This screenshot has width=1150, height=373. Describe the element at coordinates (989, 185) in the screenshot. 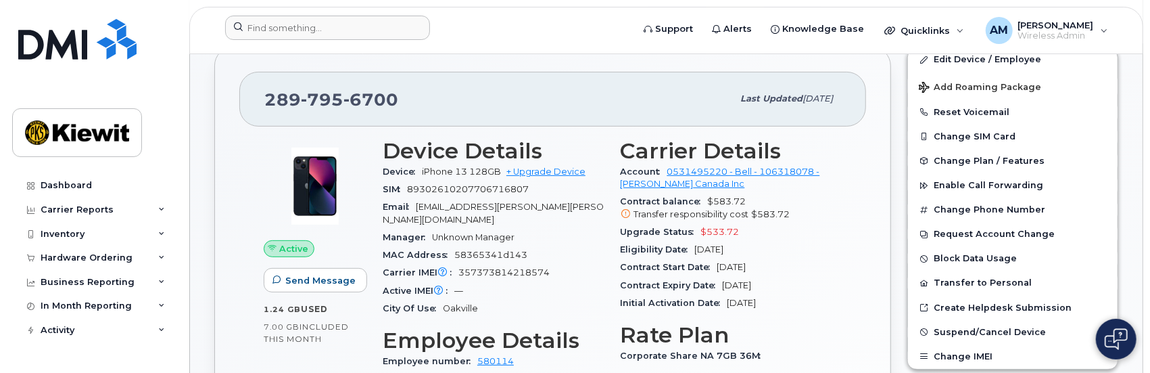

I see `span: Enable Call Forwarding` at that location.